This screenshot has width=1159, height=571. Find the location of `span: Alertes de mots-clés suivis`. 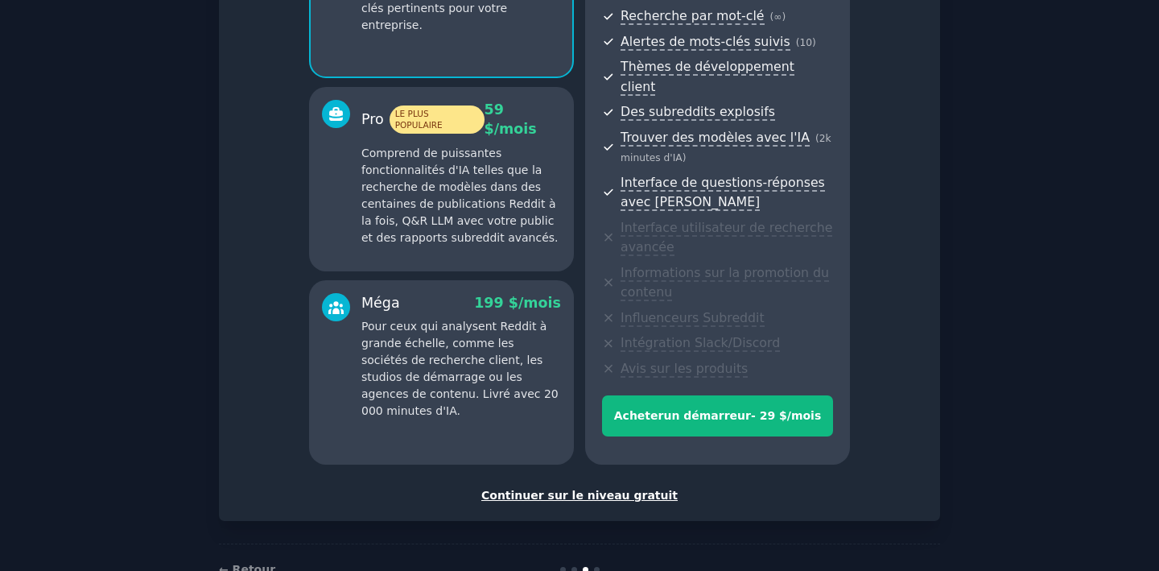

span: Alertes de mots-clés suivis is located at coordinates (705, 42).